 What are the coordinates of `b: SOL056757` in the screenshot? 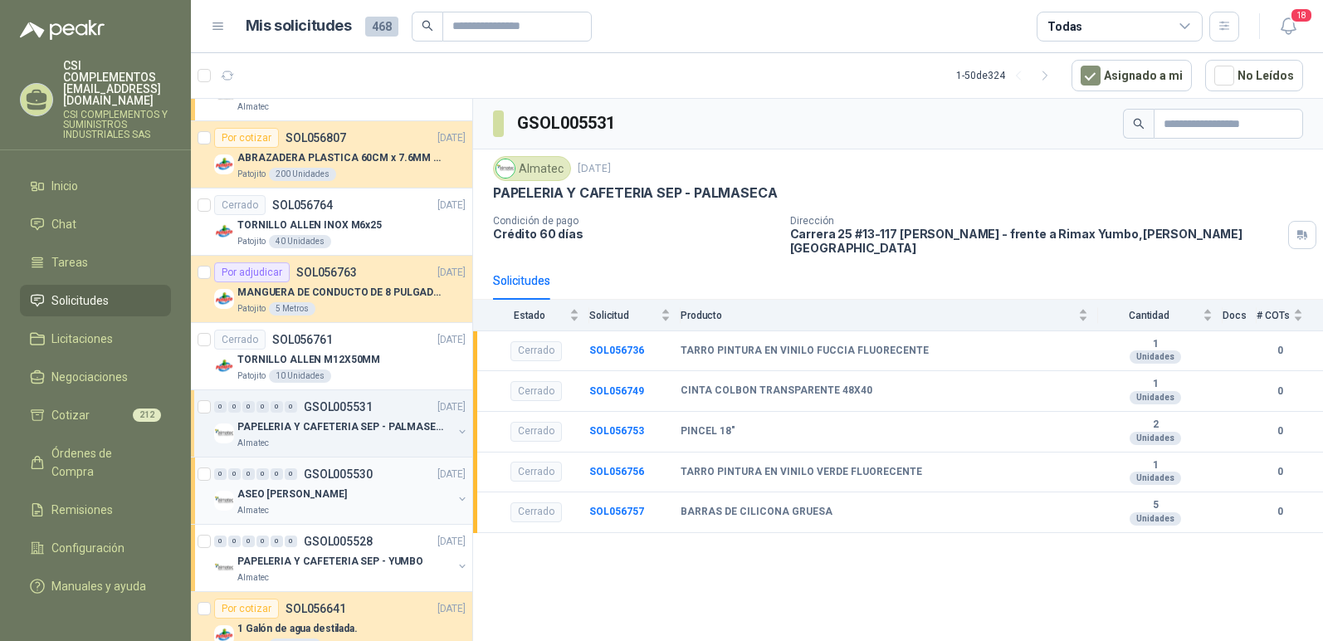 It's located at (617, 511).